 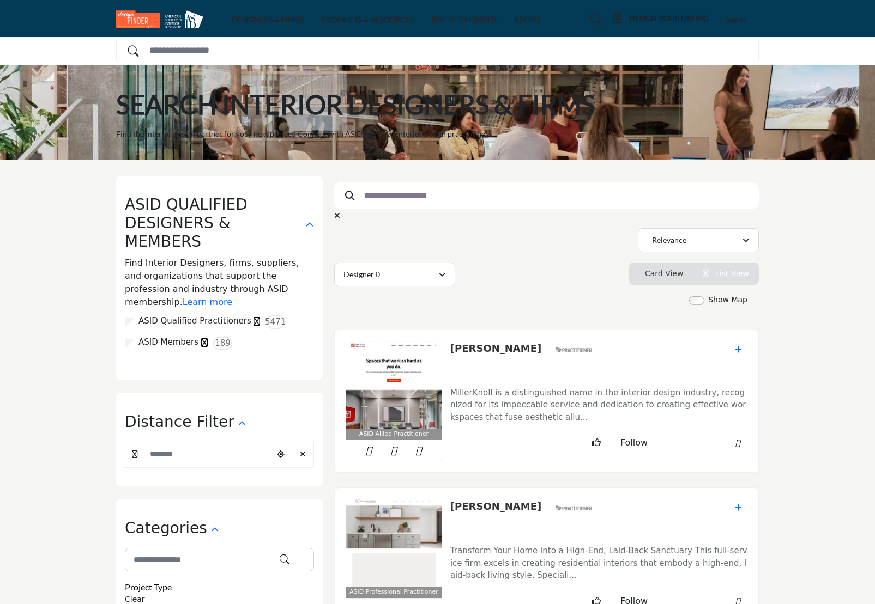 What do you see at coordinates (664, 274) in the screenshot?
I see `span: Card View` at bounding box center [664, 274].